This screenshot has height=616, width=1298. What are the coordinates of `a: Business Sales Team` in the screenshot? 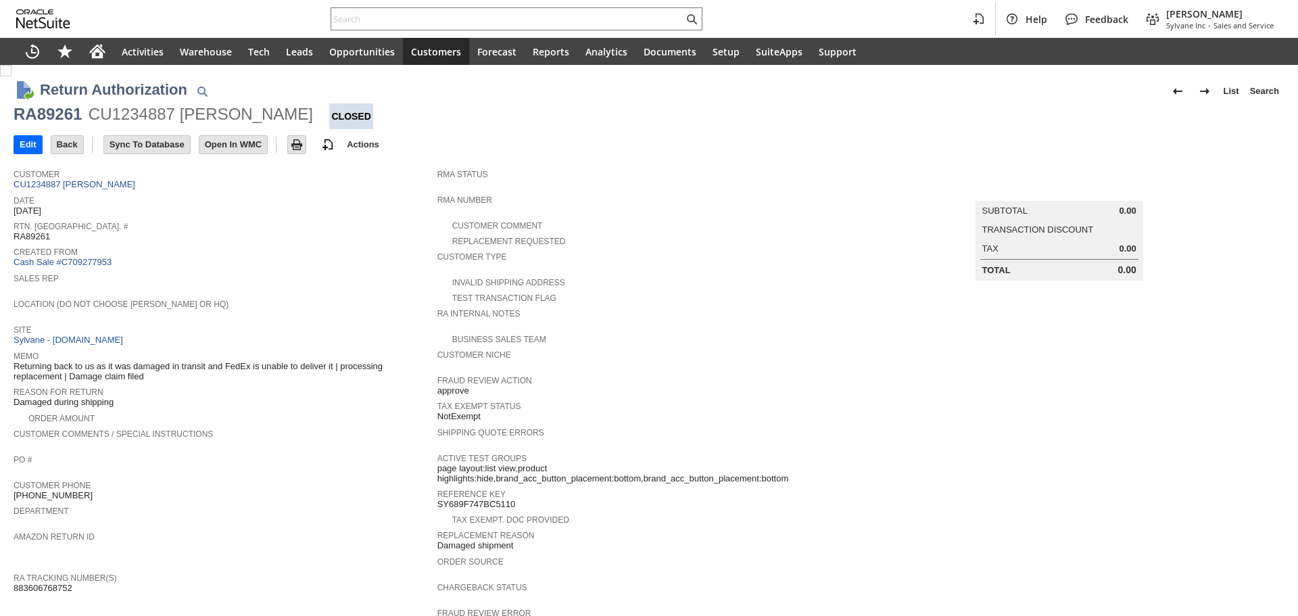 It's located at (499, 339).